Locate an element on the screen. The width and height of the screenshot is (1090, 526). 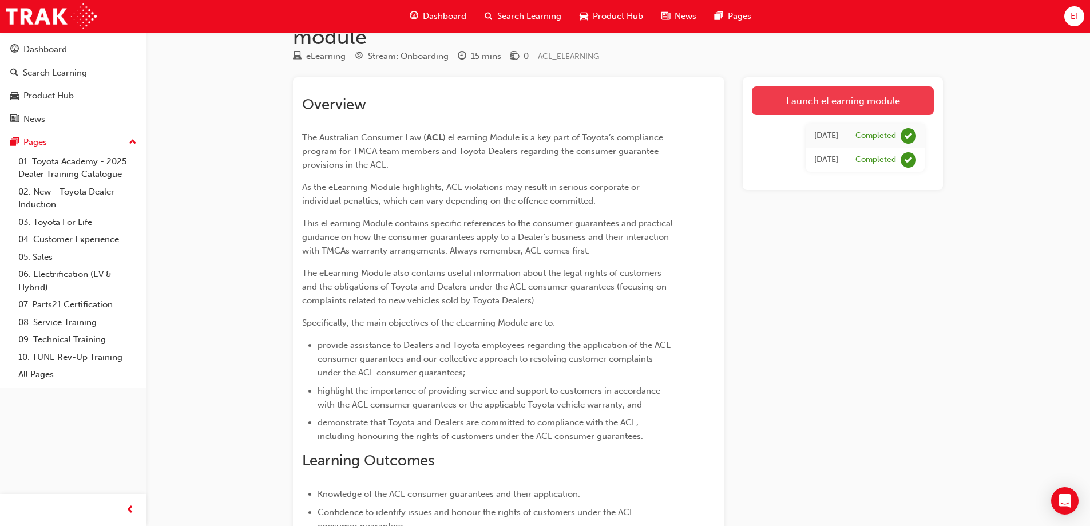
button: EI is located at coordinates (1074, 16).